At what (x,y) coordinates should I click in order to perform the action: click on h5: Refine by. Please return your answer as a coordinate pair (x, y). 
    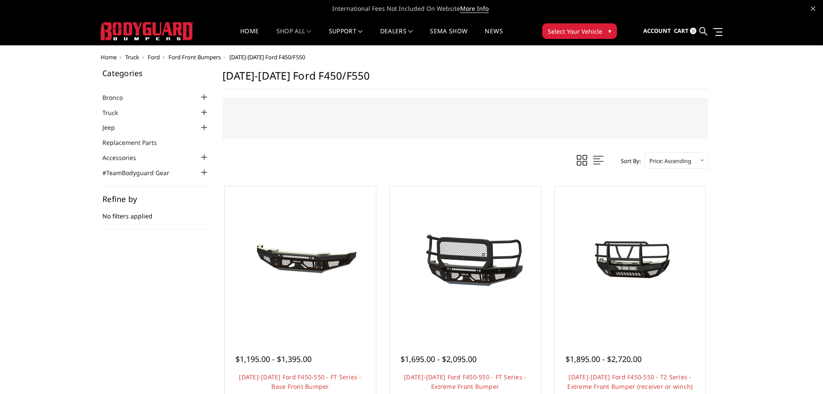
    Looking at the image, I should click on (156, 199).